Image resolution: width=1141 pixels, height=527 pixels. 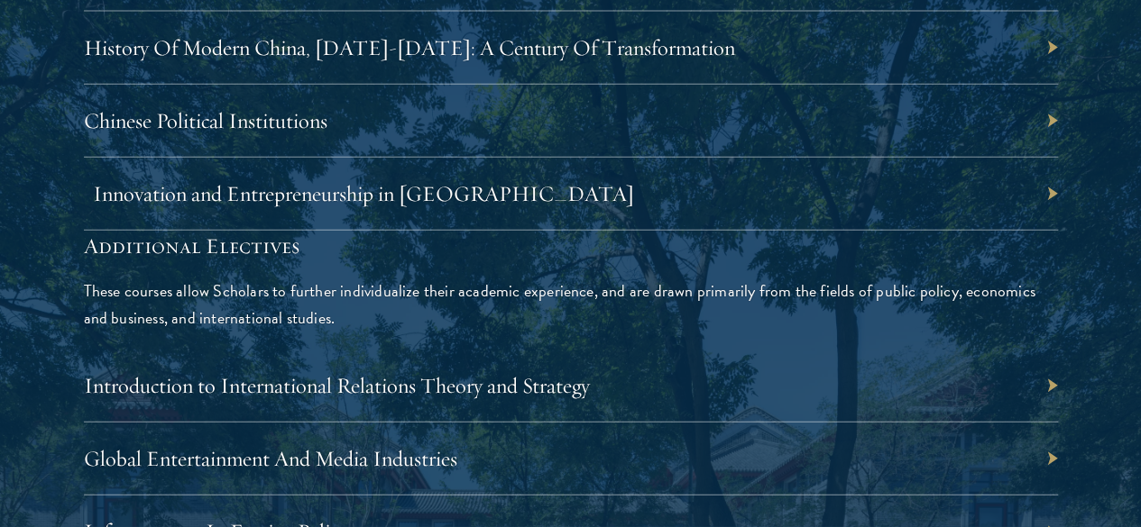 What do you see at coordinates (271, 459) in the screenshot?
I see `a: Global Entertainment And Media Industries` at bounding box center [271, 459].